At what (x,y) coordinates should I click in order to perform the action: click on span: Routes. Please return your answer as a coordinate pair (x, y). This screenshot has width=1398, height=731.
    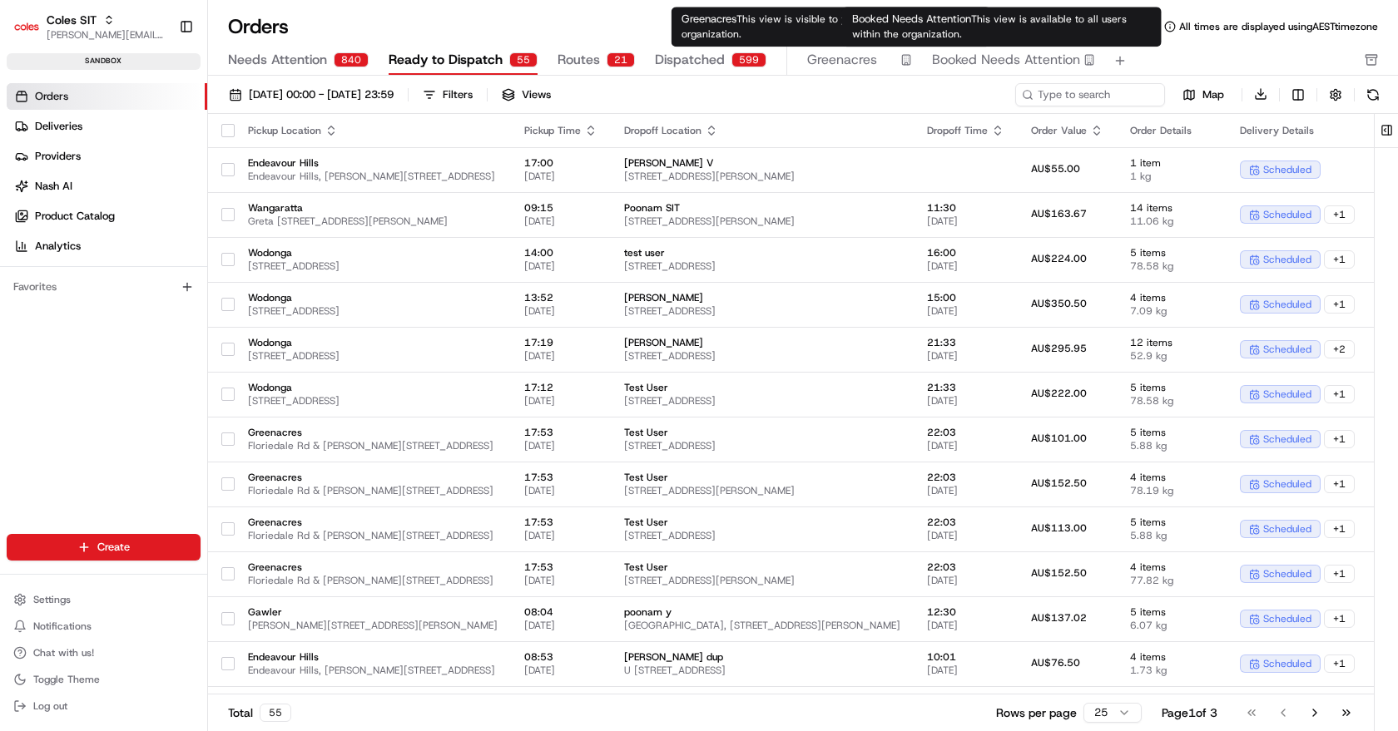
    Looking at the image, I should click on (578, 60).